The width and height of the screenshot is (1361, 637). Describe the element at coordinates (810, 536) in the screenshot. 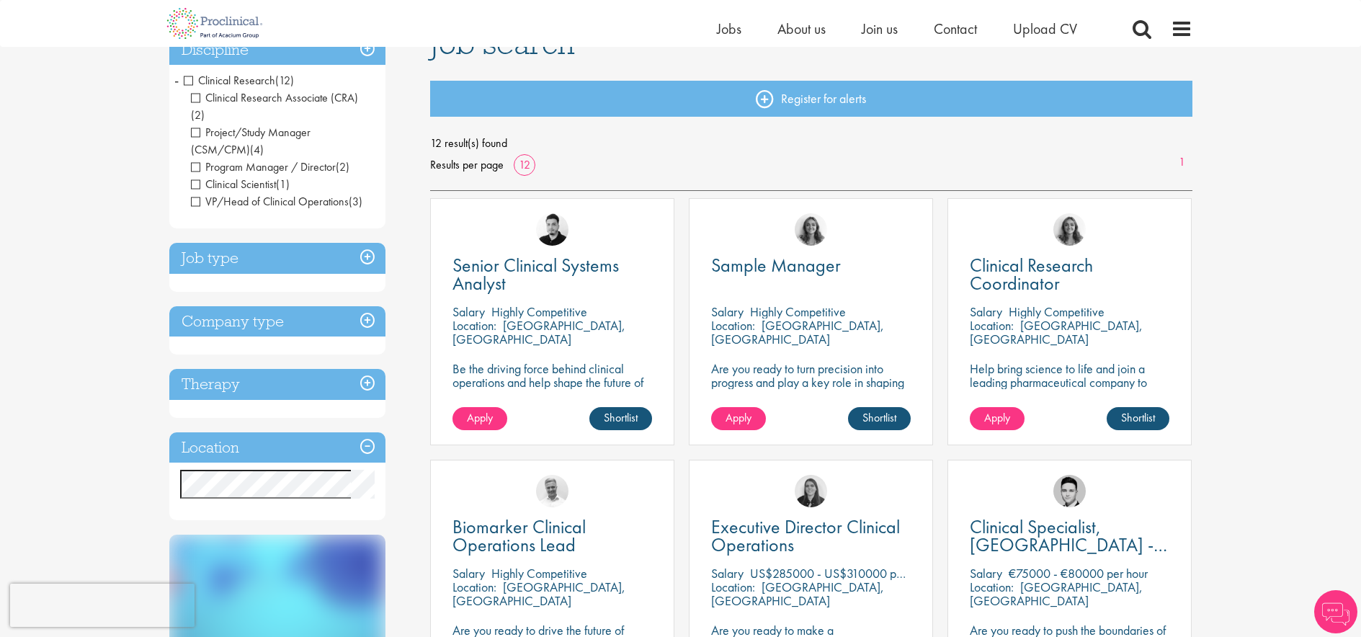

I see `a: Executive Director Clinical Operations` at that location.